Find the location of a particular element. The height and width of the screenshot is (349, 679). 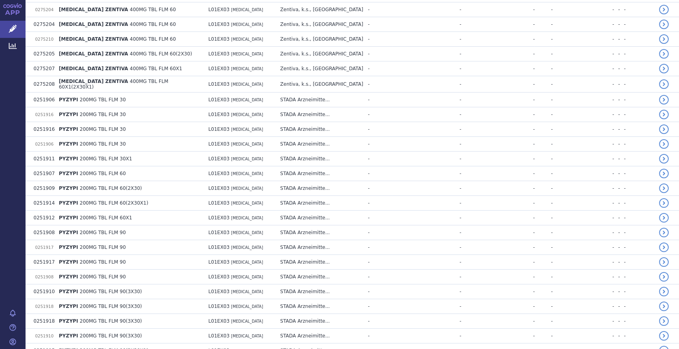

span: 200MG TBL FLM 60(2X30X1) is located at coordinates (114, 203).